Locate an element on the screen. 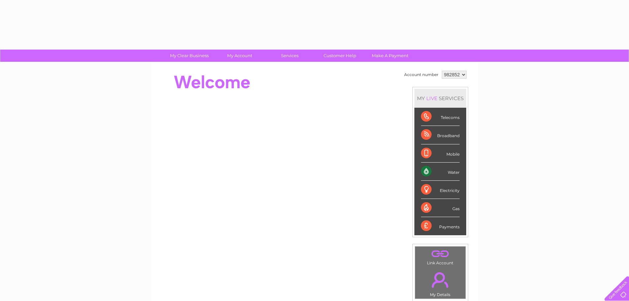 The width and height of the screenshot is (629, 301). td: Account number is located at coordinates (421, 75).